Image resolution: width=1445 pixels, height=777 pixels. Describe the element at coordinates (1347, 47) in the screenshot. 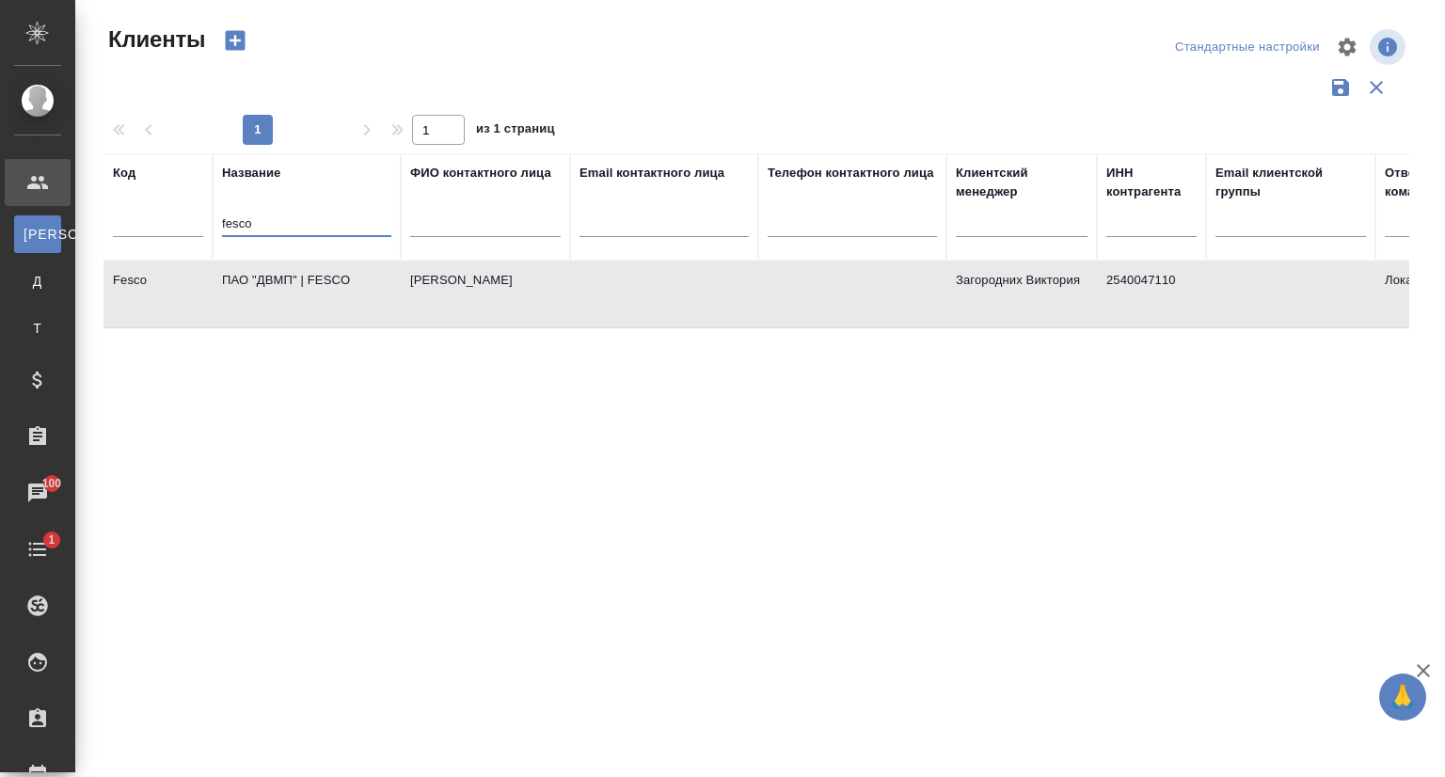

I see `span: Настроить таблицу` at that location.